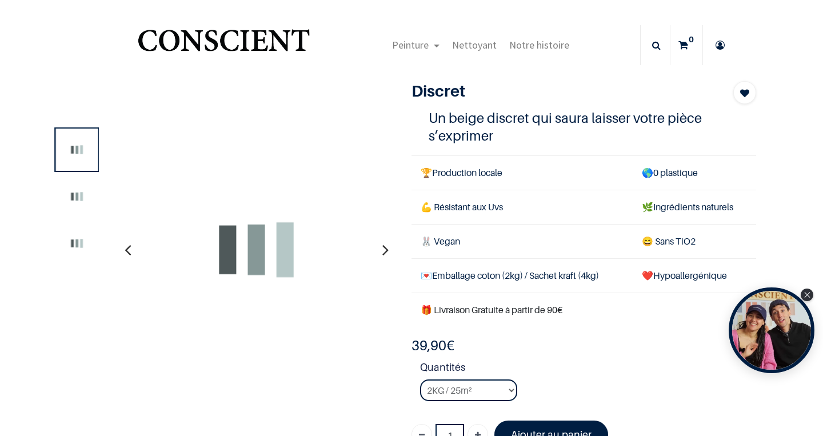  Describe the element at coordinates (695, 241) in the screenshot. I see `td: ans TiO2` at that location.